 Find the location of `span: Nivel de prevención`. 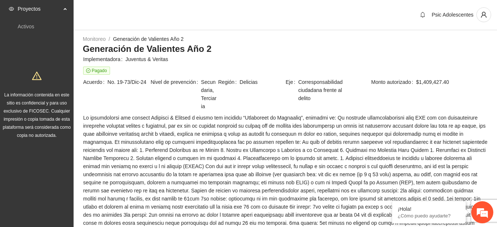

span: Nivel de prevención is located at coordinates (176, 94).